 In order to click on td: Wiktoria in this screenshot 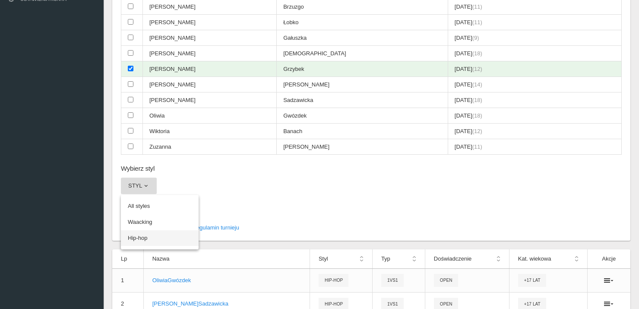, I will do `click(210, 131)`.